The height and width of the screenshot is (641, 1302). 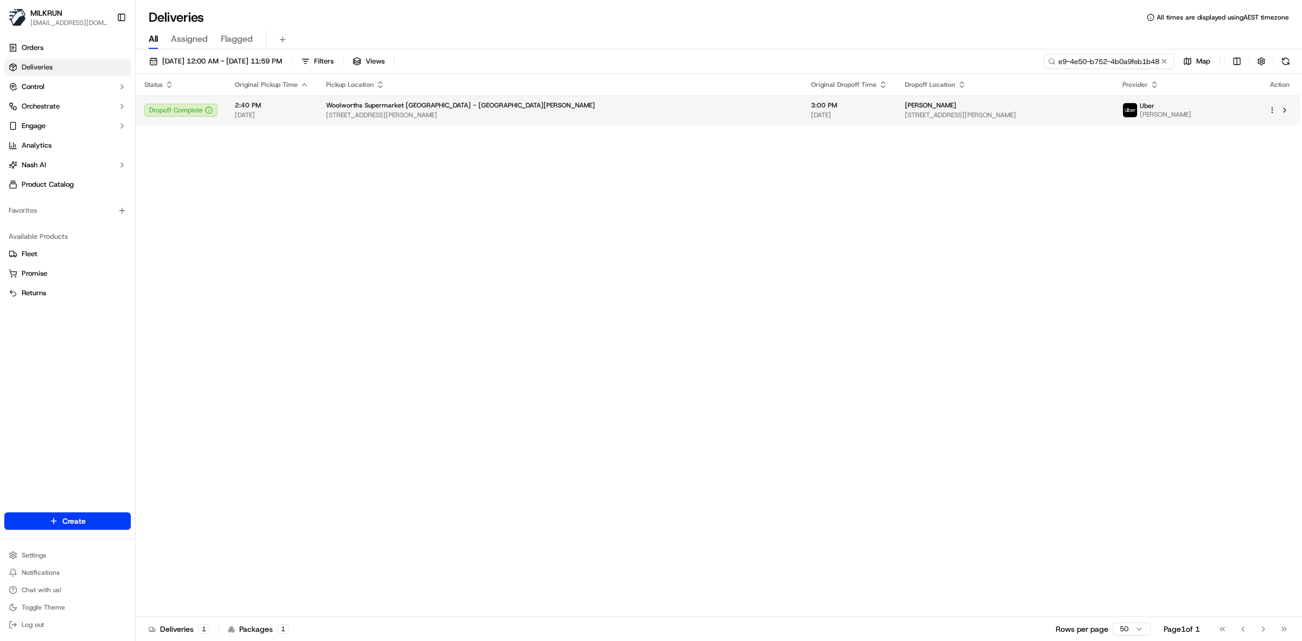 I want to click on a: Product Catalog, so click(x=67, y=184).